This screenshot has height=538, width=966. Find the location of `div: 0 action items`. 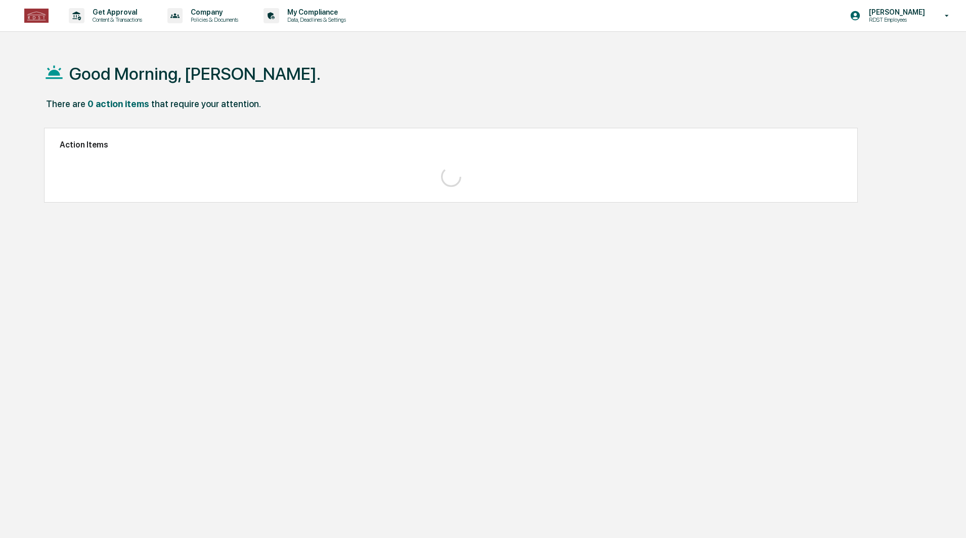

div: 0 action items is located at coordinates (118, 104).